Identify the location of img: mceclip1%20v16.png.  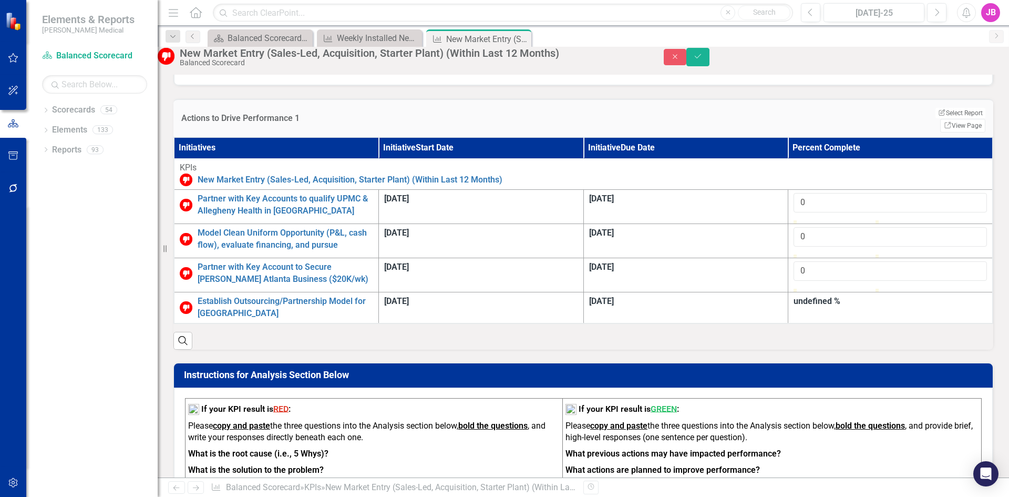
(571, 409).